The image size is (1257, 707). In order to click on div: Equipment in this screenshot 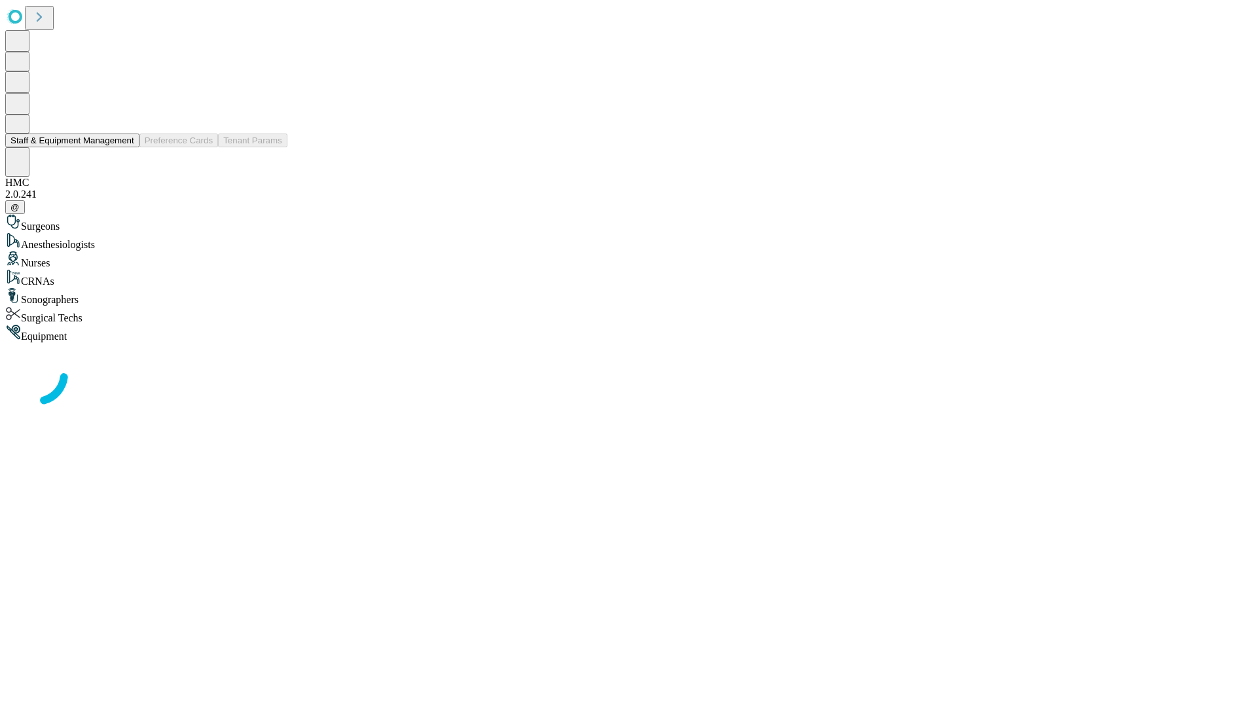, I will do `click(629, 333)`.